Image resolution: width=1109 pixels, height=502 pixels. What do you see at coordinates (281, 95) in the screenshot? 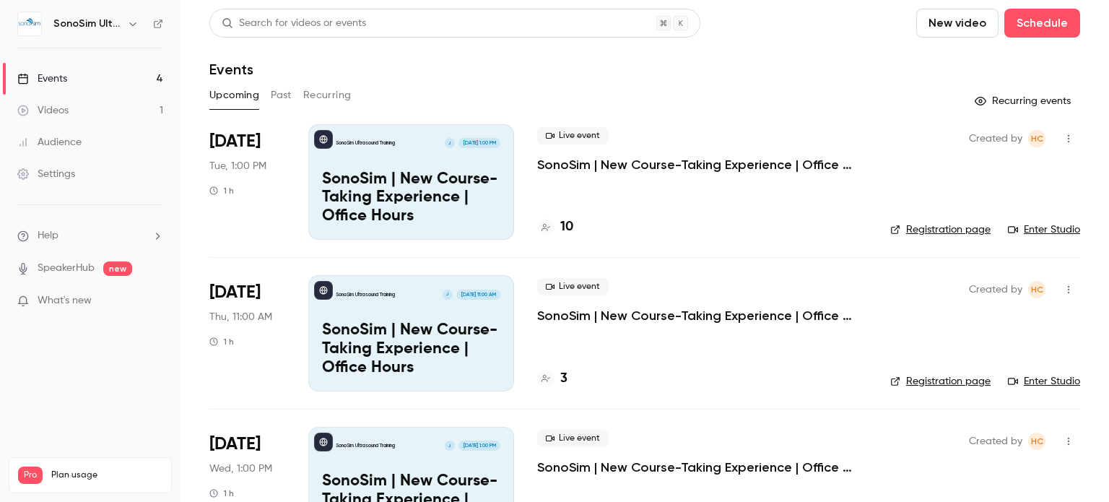
I see `button: Past` at bounding box center [281, 95].